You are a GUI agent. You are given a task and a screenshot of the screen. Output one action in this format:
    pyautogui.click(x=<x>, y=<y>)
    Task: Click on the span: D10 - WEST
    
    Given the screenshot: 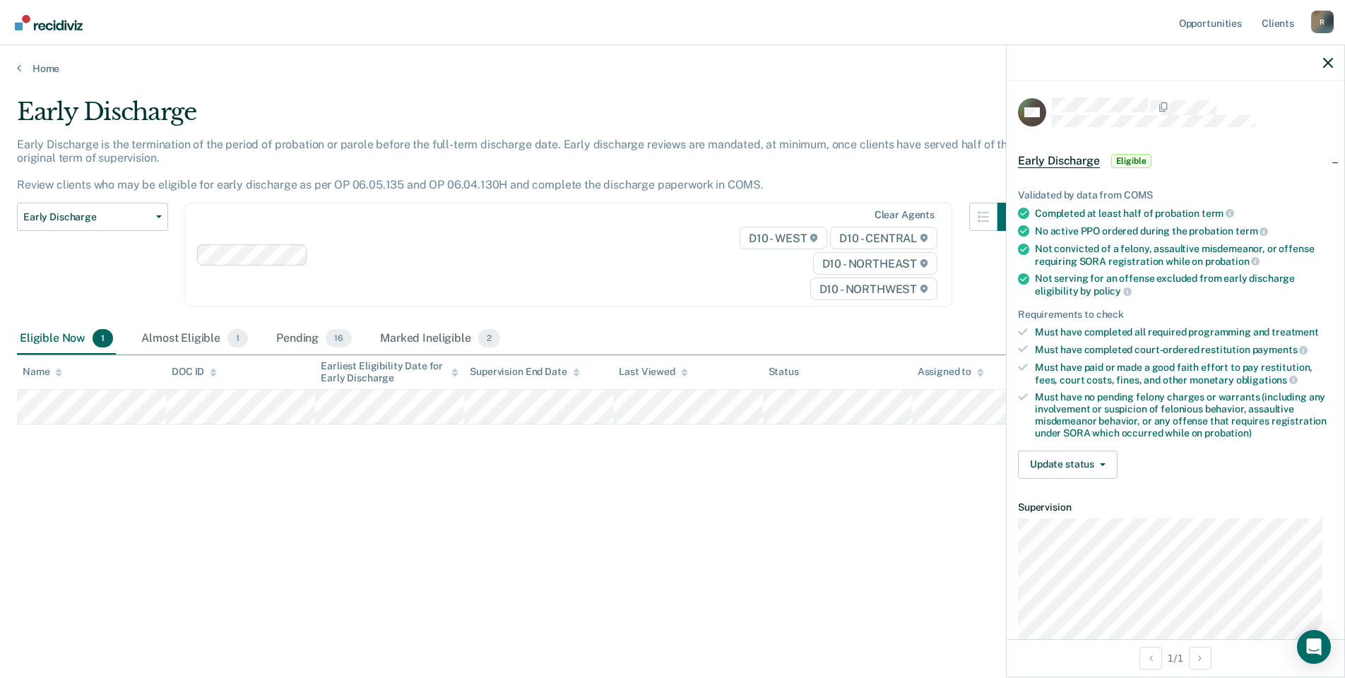 What is the action you would take?
    pyautogui.click(x=784, y=238)
    